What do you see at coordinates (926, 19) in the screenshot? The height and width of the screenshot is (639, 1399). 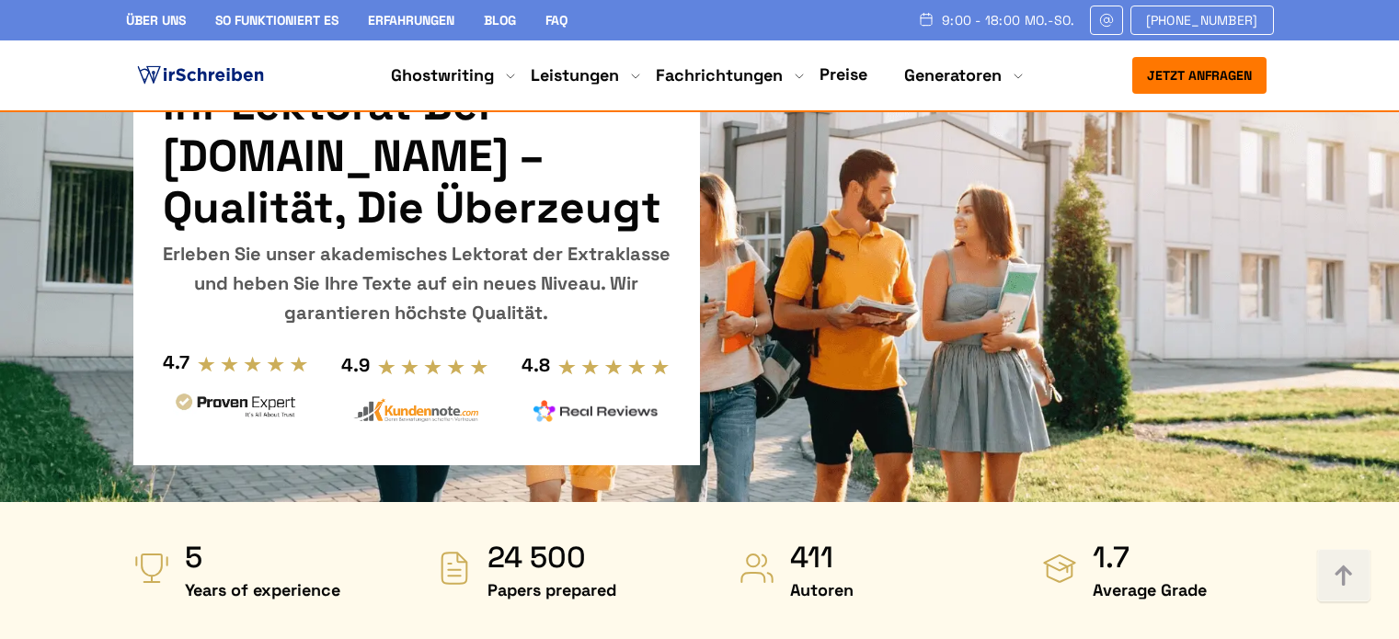 I see `img: Schedule` at bounding box center [926, 19].